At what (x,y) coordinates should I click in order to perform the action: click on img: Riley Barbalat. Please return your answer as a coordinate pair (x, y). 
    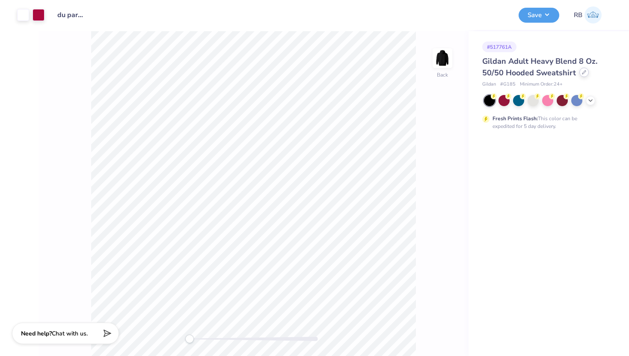
    Looking at the image, I should click on (593, 15).